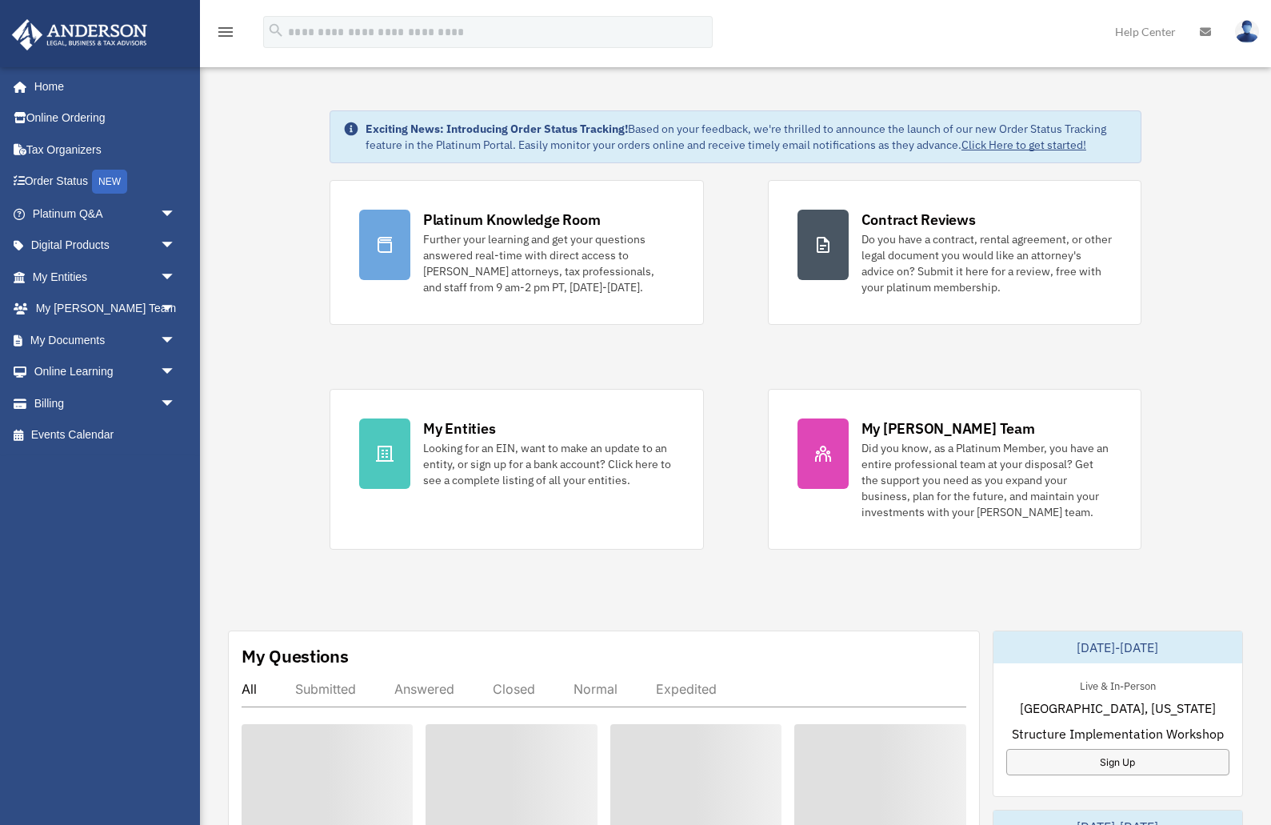 This screenshot has height=825, width=1271. Describe the element at coordinates (226, 34) in the screenshot. I see `a: menu` at that location.